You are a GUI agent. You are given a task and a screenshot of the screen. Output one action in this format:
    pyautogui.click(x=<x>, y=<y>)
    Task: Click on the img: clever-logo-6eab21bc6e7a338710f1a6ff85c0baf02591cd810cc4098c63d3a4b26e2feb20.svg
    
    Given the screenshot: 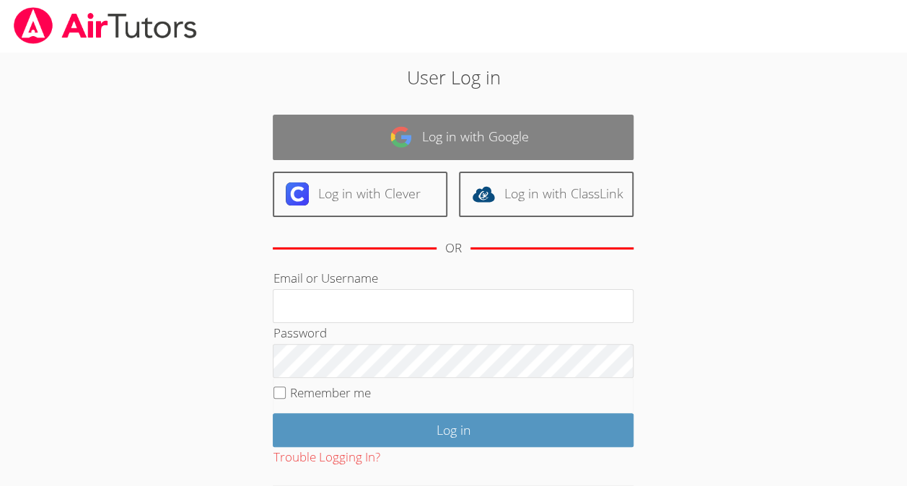 What is the action you would take?
    pyautogui.click(x=297, y=194)
    